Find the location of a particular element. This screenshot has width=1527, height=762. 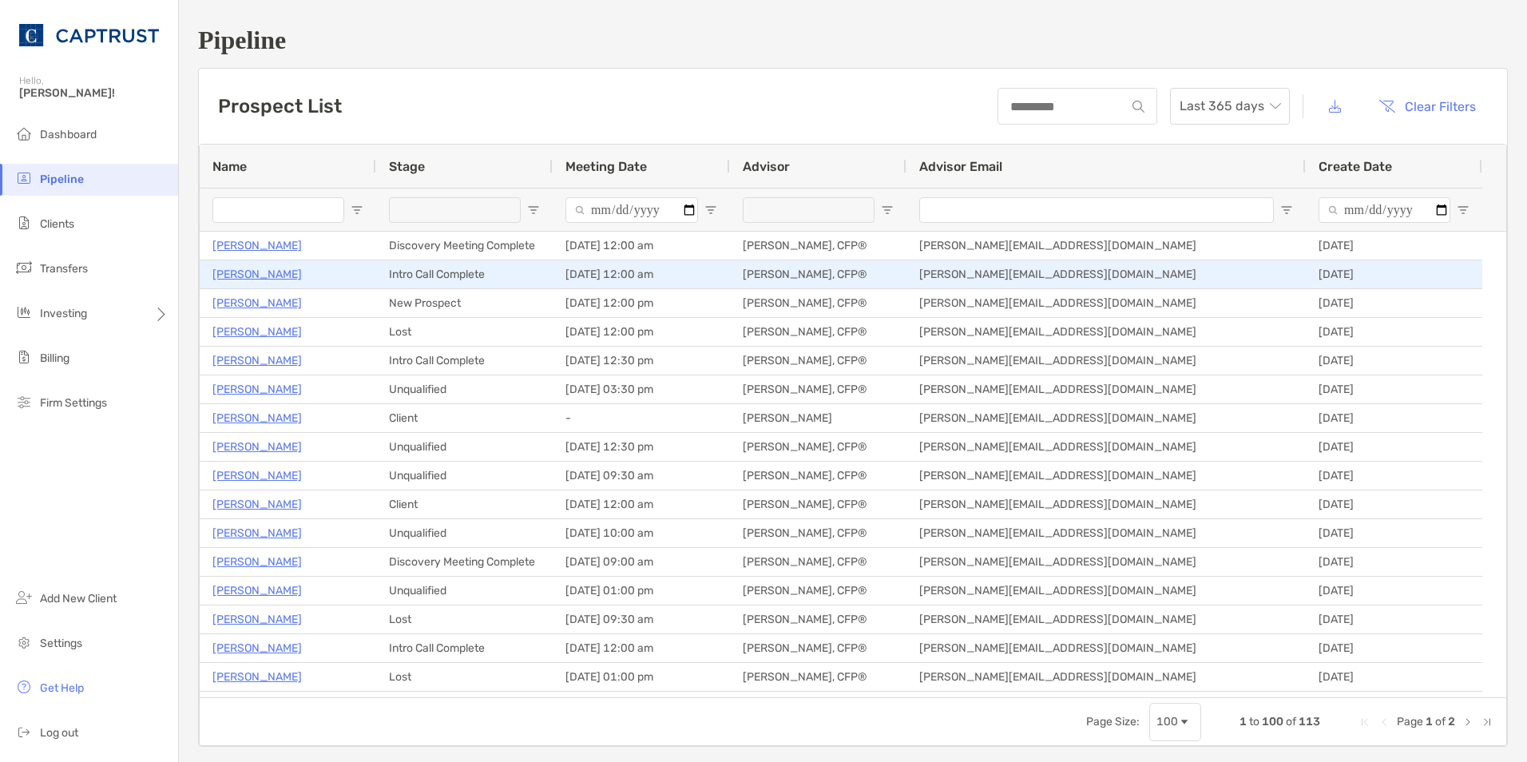

img: dashboard icon is located at coordinates (24, 133).